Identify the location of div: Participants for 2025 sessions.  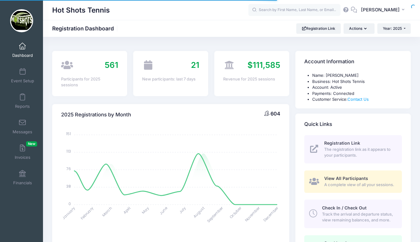
(90, 82).